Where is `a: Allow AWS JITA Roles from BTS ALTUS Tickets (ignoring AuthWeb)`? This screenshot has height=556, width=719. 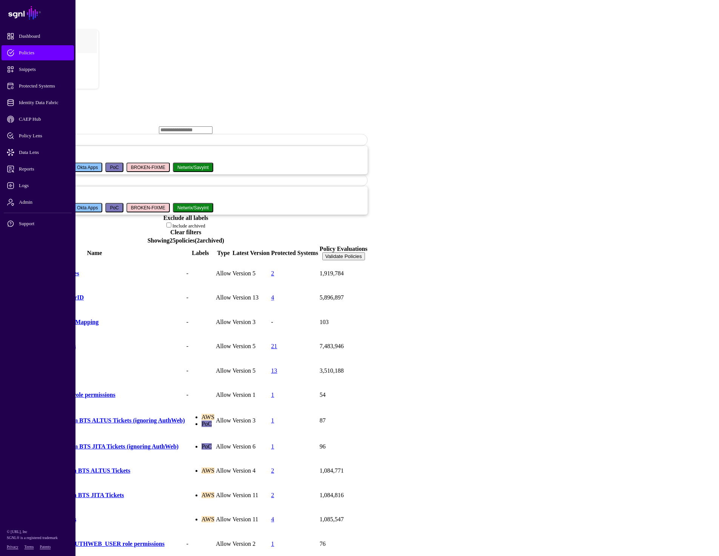 a: Allow AWS JITA Roles from BTS ALTUS Tickets (ignoring AuthWeb) is located at coordinates (94, 420).